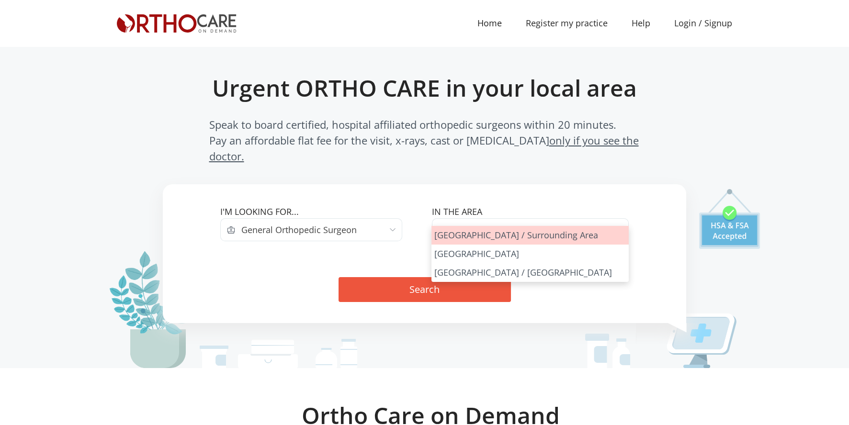 The width and height of the screenshot is (849, 425). What do you see at coordinates (703, 23) in the screenshot?
I see `a: Login / Signup` at bounding box center [703, 23].